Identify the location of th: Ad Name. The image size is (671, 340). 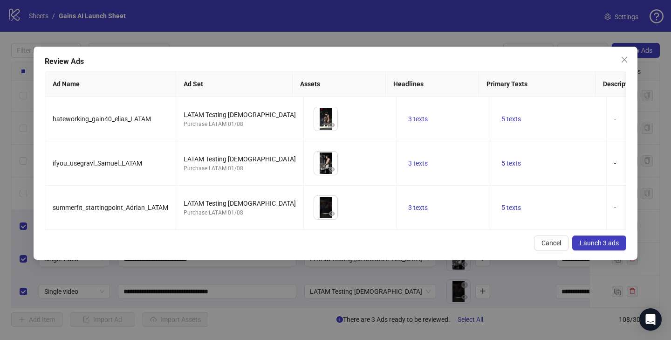
(110, 84).